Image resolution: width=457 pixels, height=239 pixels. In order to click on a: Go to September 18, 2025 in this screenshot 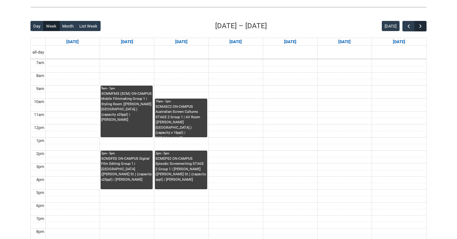, I will do `click(290, 42)`.